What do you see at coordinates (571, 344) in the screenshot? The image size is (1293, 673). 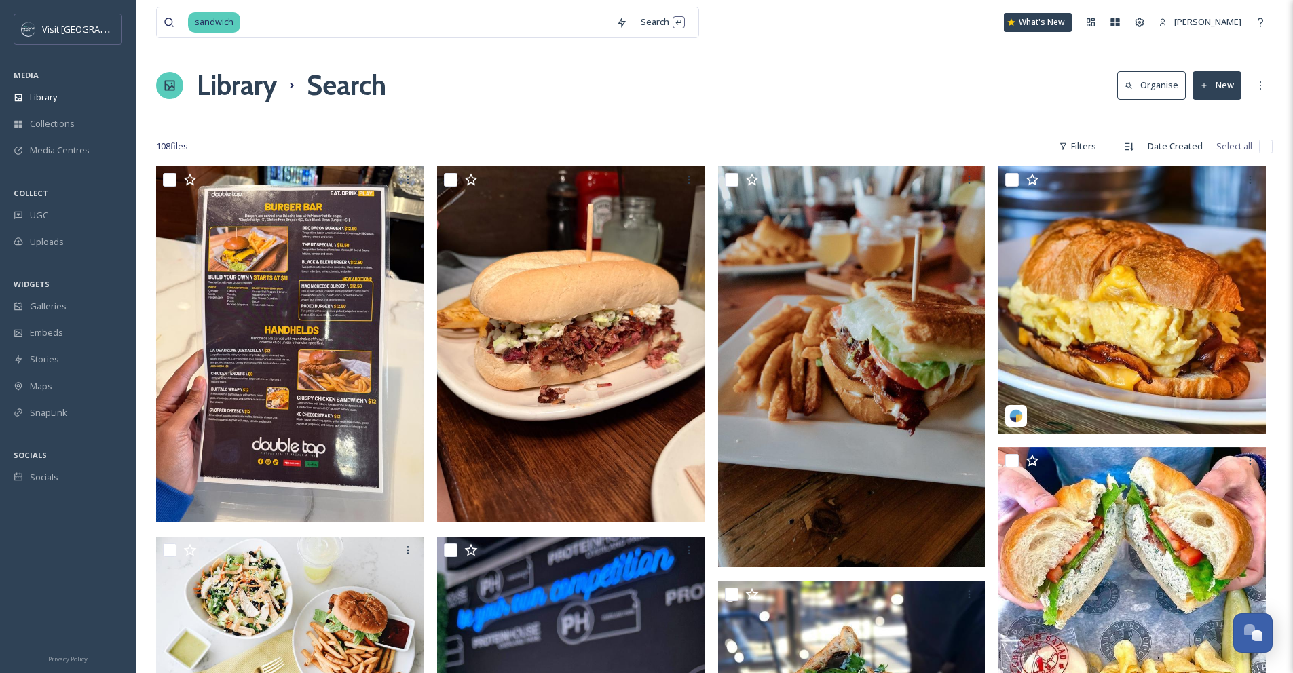 I see `img: Christopher_Jackson_jackstacks.eats_Influencer Trip 2025_30.jpg` at bounding box center [571, 344].